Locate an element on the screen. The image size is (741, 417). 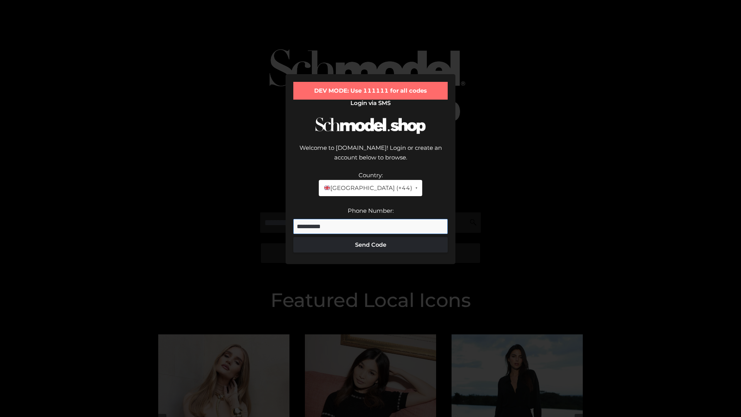
div: DEV MODE: Use 111111 for all codes is located at coordinates (371, 91).